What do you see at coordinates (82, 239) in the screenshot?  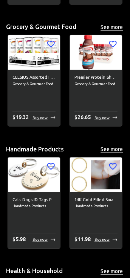 I see `span: $ 11.98` at bounding box center [82, 239].